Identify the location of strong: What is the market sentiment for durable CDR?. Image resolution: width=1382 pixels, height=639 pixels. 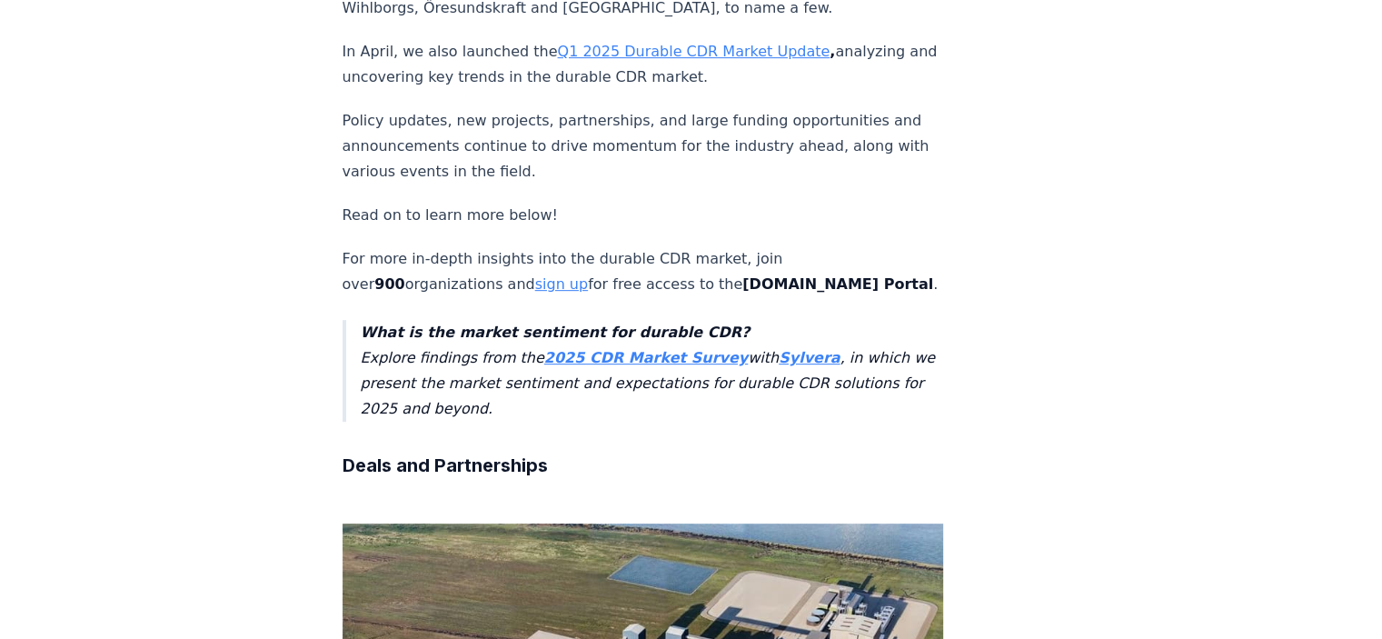
(555, 332).